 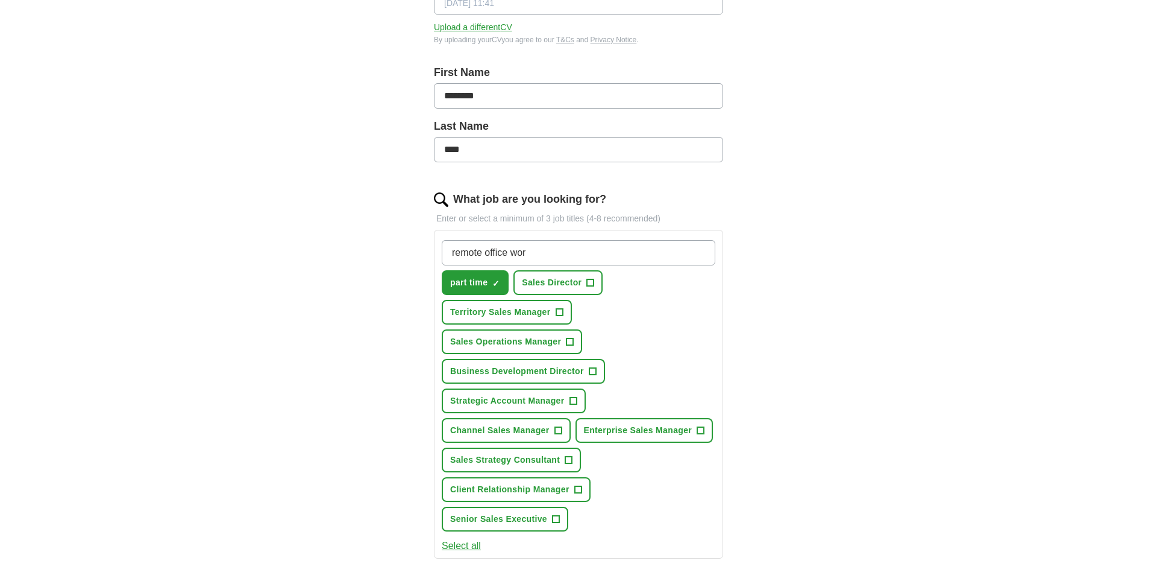 What do you see at coordinates (473, 27) in the screenshot?
I see `button: Upload a differentCV` at bounding box center [473, 27].